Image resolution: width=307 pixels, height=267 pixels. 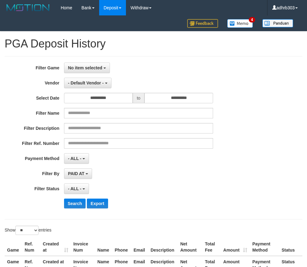 I want to click on th: Description, so click(x=163, y=247).